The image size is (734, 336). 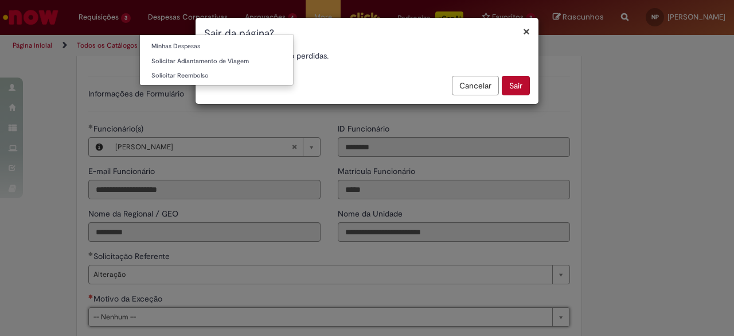 What do you see at coordinates (216, 60) in the screenshot?
I see `ul: Despesas Corporativas` at bounding box center [216, 60].